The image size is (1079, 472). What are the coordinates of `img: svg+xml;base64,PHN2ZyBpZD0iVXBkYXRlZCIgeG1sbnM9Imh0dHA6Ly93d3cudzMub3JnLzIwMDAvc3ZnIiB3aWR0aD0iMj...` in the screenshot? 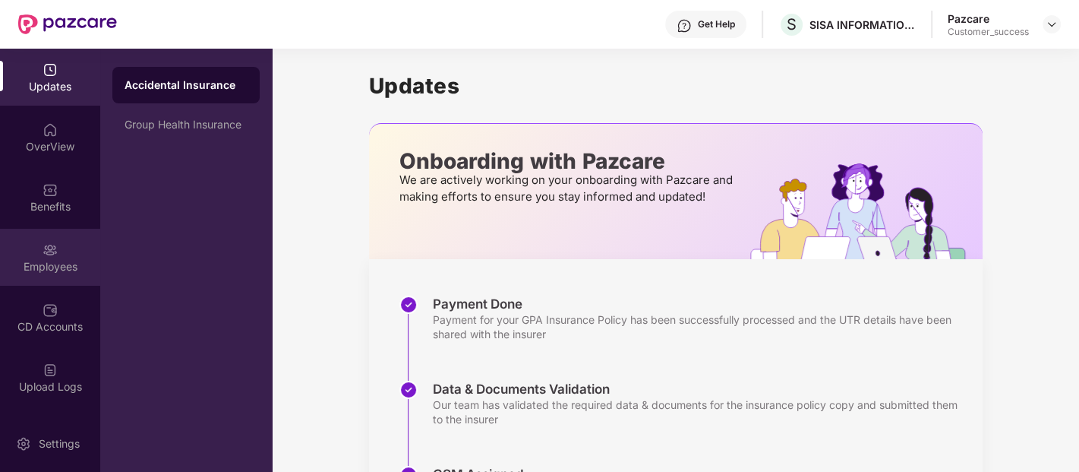 It's located at (50, 70).